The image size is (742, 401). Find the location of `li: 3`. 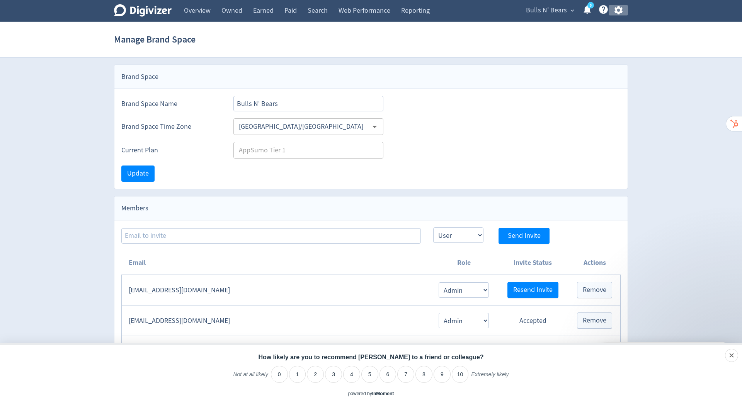

li: 3 is located at coordinates (333, 374).